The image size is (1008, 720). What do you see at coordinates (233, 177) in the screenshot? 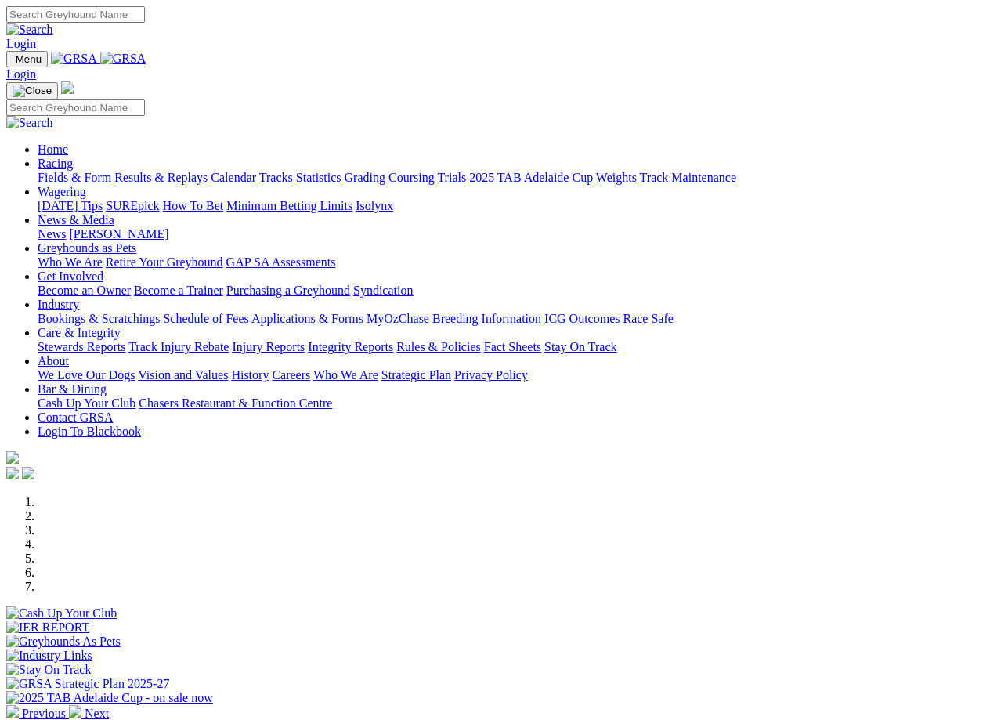
I see `a: Calendar` at bounding box center [233, 177].